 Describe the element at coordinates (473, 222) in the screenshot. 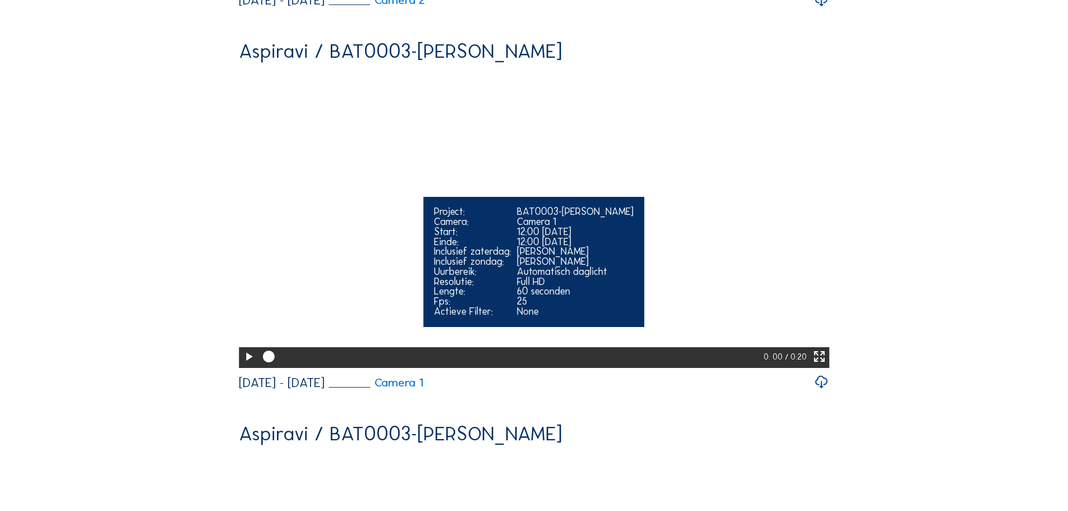

I see `div: Camera:` at that location.